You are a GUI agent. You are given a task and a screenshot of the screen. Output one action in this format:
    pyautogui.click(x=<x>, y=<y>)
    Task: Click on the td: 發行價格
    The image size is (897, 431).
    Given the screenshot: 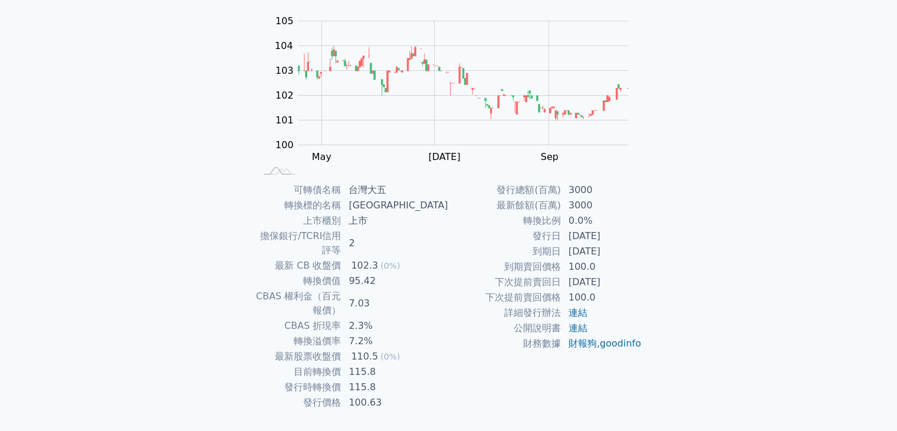 What is the action you would take?
    pyautogui.click(x=298, y=402)
    